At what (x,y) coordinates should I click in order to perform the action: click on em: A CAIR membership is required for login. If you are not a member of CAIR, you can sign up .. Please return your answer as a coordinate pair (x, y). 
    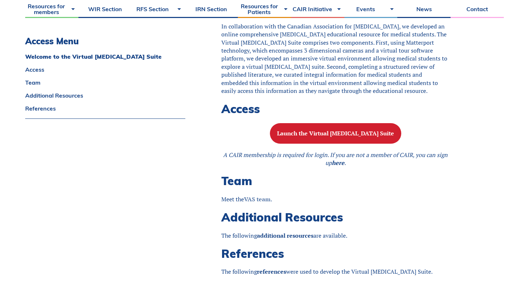
    Looking at the image, I should click on (335, 159).